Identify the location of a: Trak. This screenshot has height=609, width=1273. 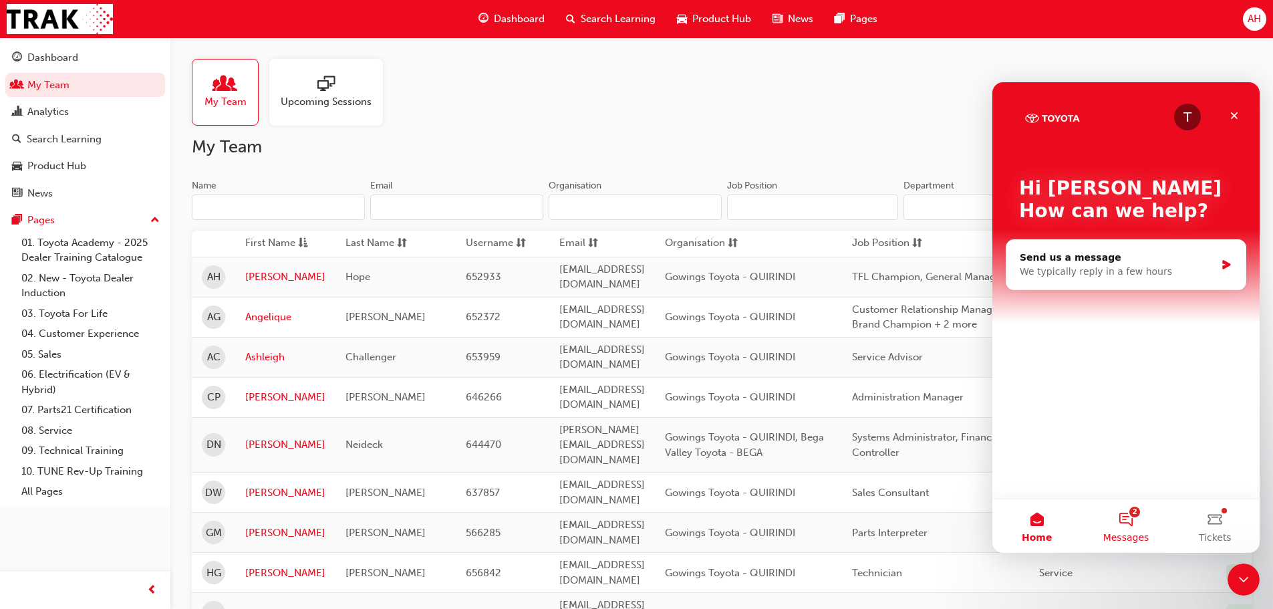
(59, 19).